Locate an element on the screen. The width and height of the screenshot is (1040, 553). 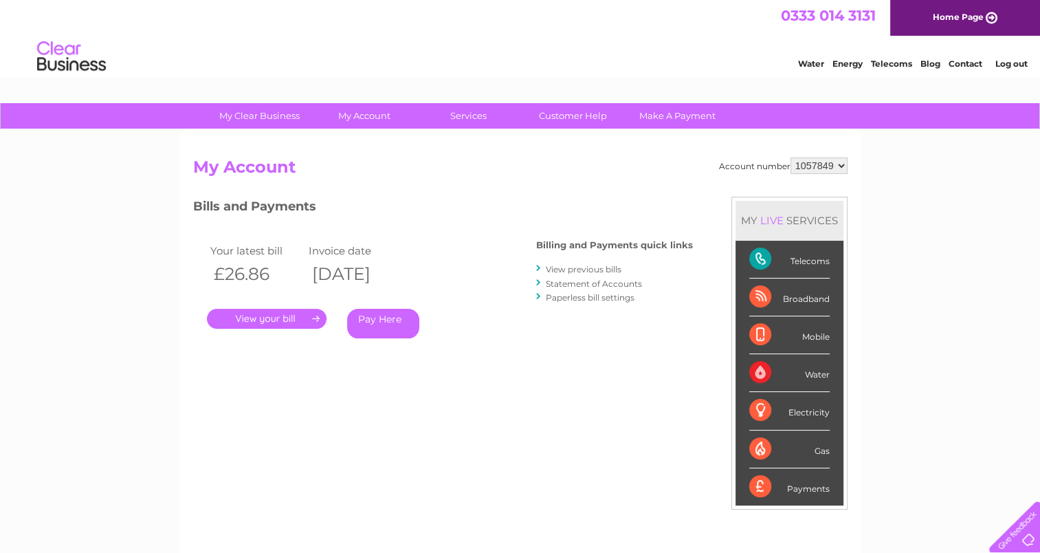
div: Water is located at coordinates (789, 373).